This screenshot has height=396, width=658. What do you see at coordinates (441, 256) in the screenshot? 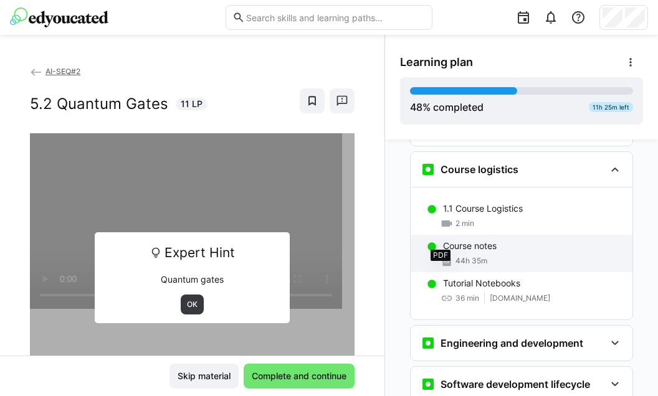
I see `div: PDF` at bounding box center [441, 256].